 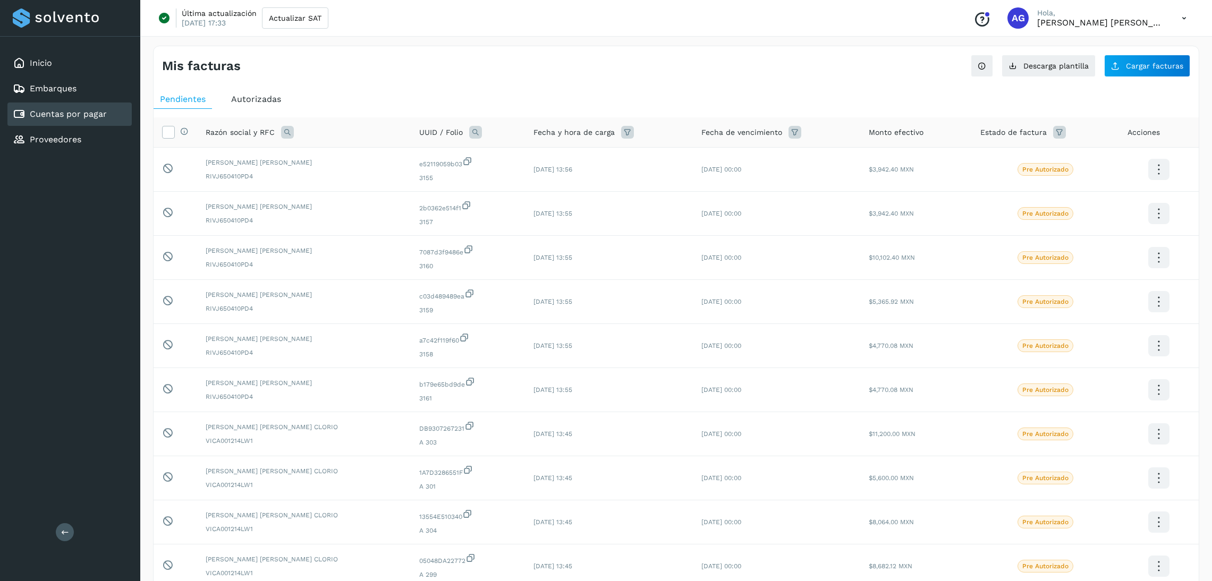 I want to click on span: Monto efectivo, so click(x=896, y=132).